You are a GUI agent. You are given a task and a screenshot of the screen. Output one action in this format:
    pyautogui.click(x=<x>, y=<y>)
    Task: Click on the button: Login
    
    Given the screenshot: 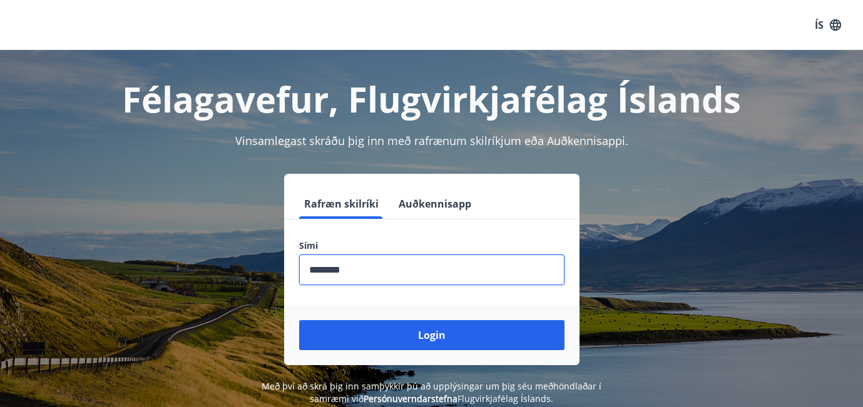 What is the action you would take?
    pyautogui.click(x=432, y=336)
    